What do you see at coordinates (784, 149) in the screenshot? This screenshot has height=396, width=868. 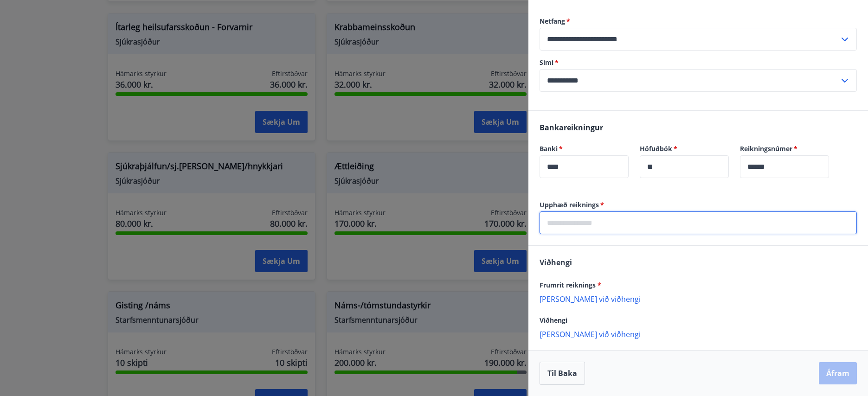 I see `label: Reikningsnúmer` at bounding box center [784, 149].